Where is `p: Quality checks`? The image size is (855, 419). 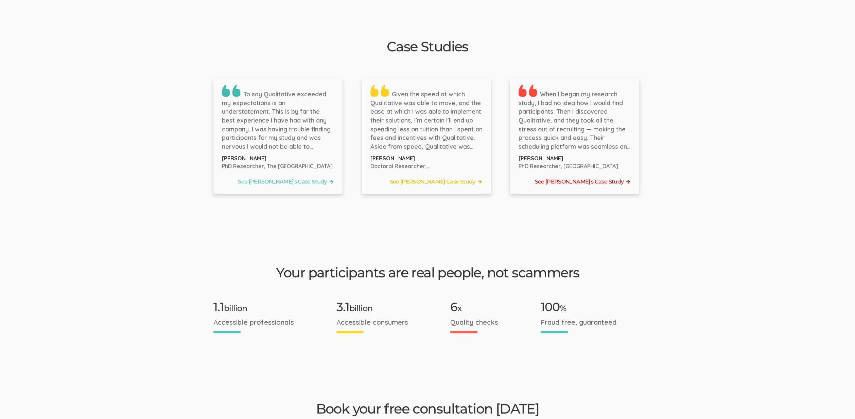 p: Quality checks is located at coordinates (487, 322).